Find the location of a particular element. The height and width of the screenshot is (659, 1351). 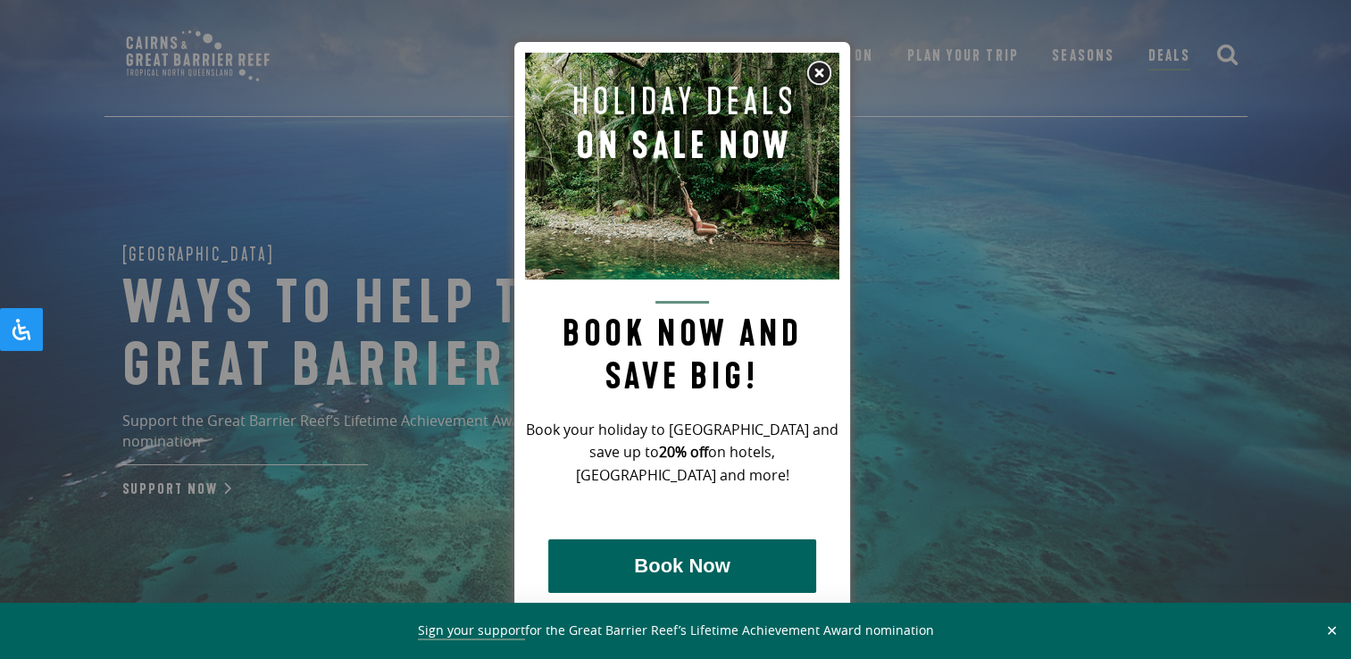

strong: 20% off is located at coordinates (683, 452).